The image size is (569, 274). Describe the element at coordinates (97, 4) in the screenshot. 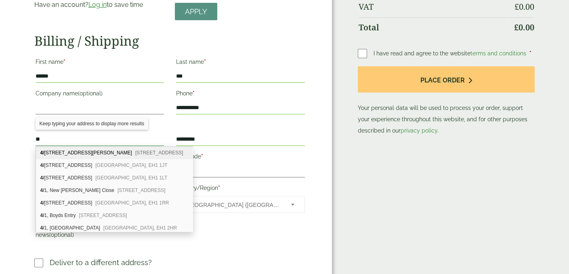

I see `a: Log in` at that location.